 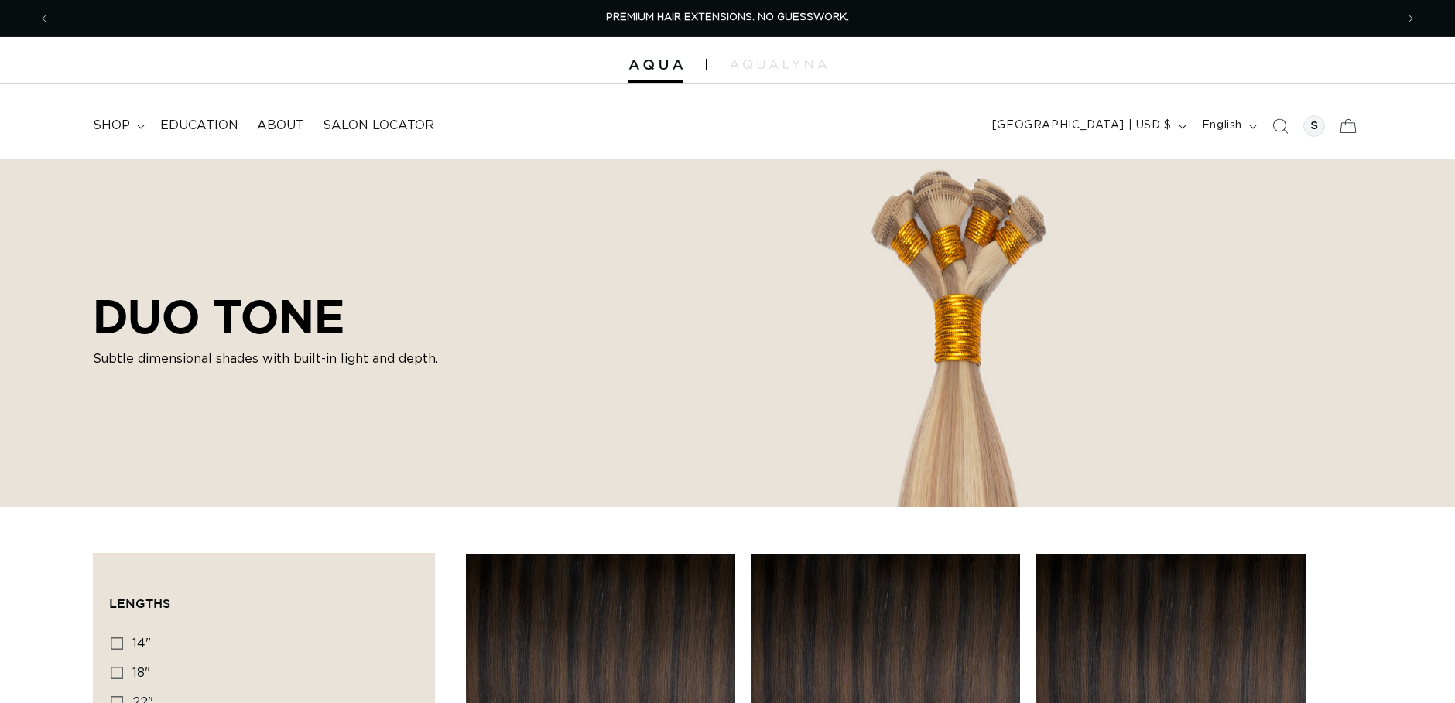 What do you see at coordinates (111, 125) in the screenshot?
I see `span: shop` at bounding box center [111, 125].